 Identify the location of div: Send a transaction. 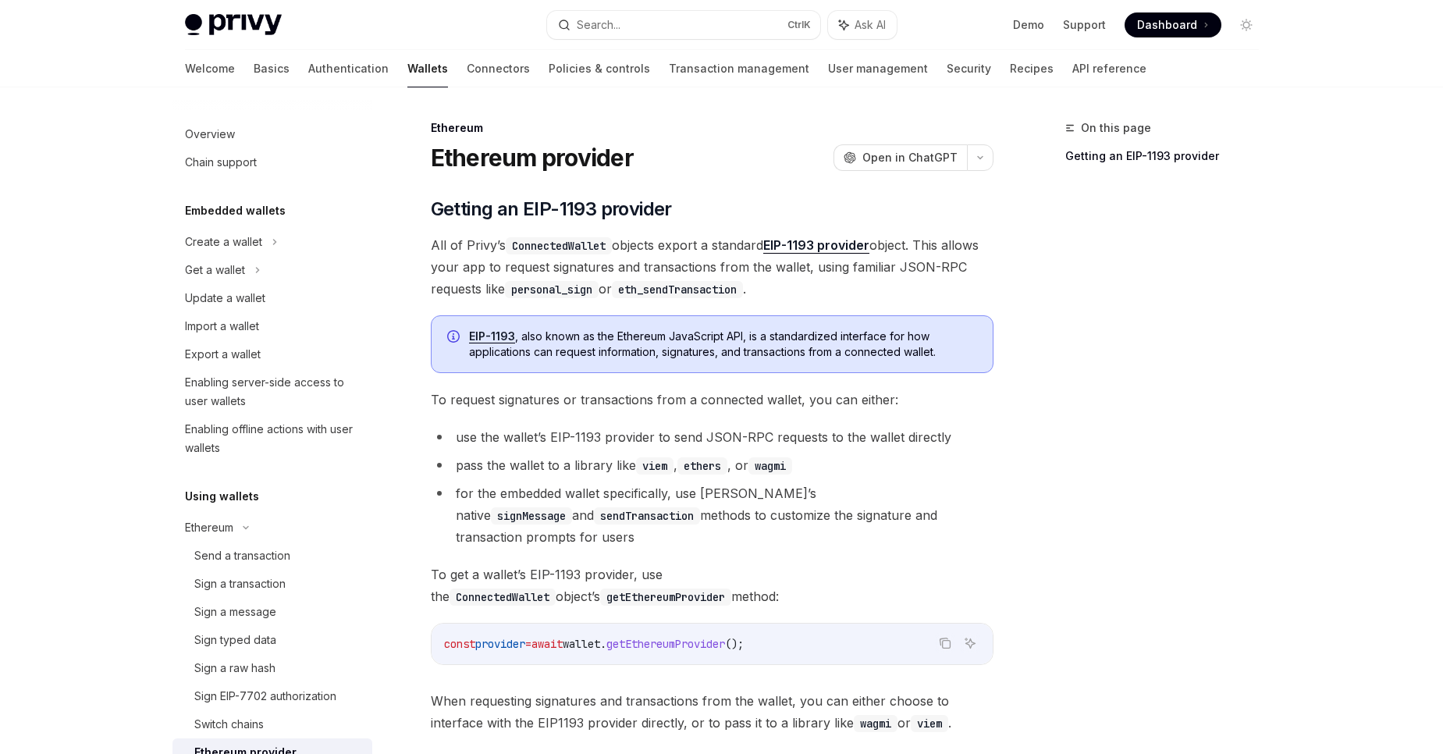
(242, 556).